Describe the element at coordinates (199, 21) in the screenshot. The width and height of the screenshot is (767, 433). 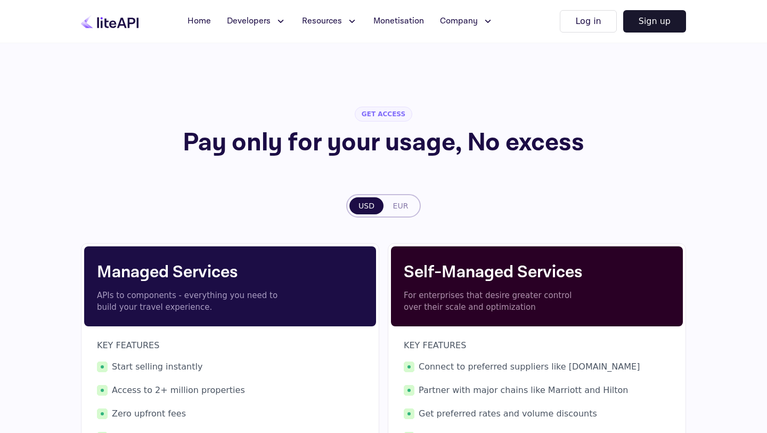
I see `a: Home` at that location.